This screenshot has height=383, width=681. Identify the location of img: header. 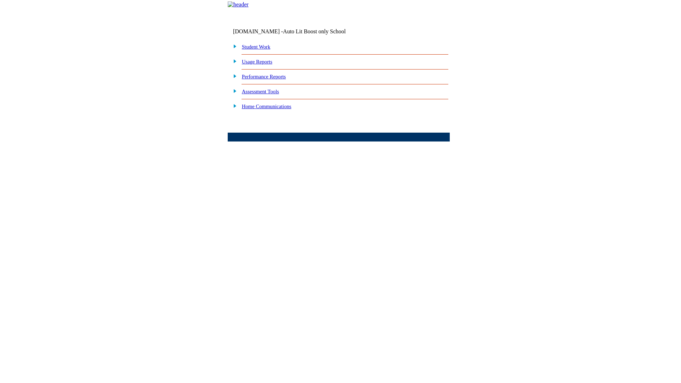
(238, 5).